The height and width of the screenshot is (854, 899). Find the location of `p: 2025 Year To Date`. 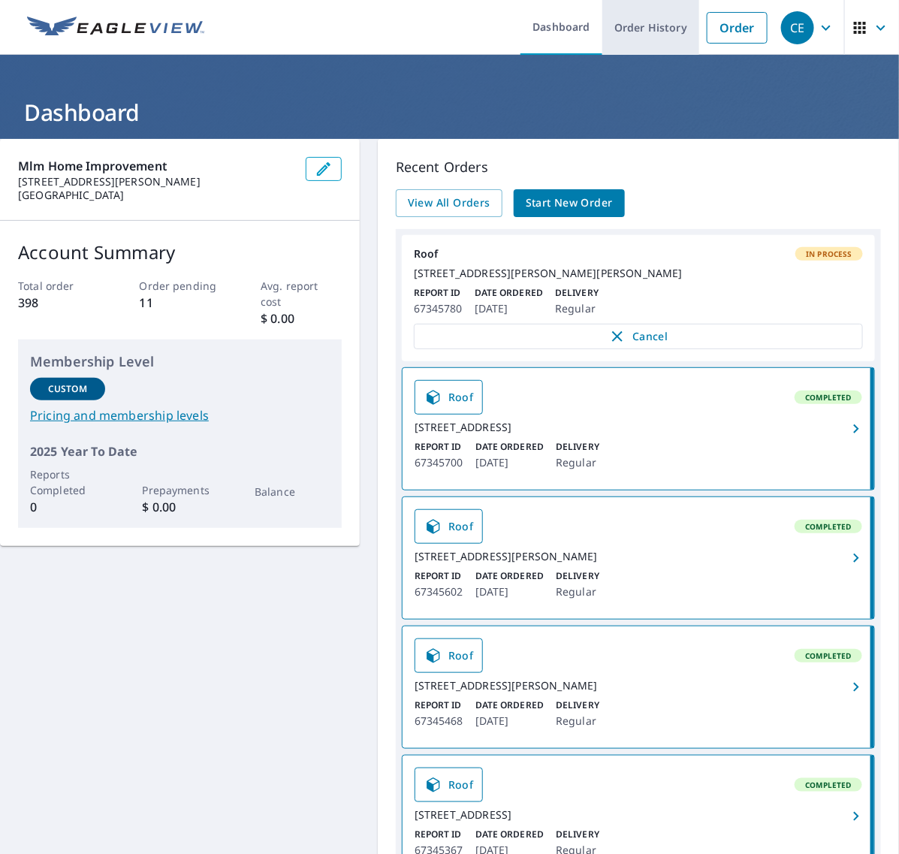

p: 2025 Year To Date is located at coordinates (179, 451).